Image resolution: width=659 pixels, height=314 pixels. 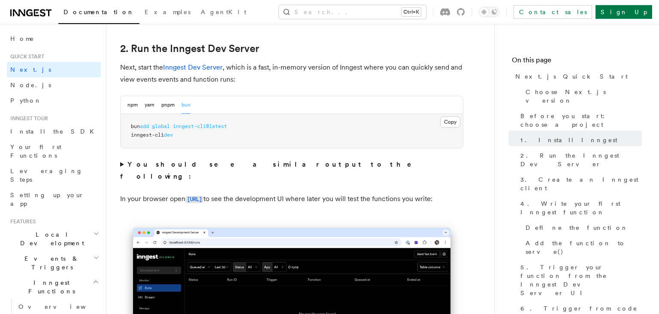 What do you see at coordinates (21, 221) in the screenshot?
I see `span: Features` at bounding box center [21, 221].